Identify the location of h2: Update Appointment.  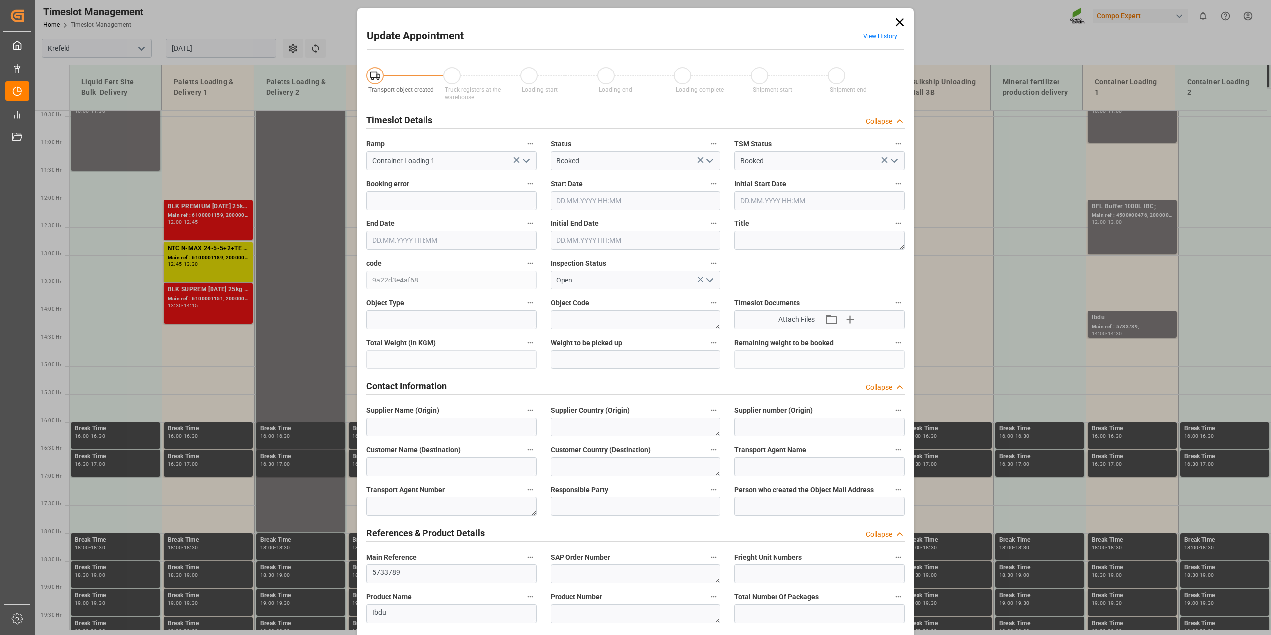
(415, 36).